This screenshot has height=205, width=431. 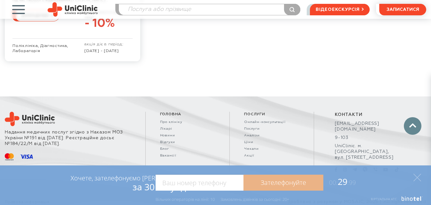 I want to click on div: Поліклініка, Діагностика, Лабораторія, so click(x=48, y=49).